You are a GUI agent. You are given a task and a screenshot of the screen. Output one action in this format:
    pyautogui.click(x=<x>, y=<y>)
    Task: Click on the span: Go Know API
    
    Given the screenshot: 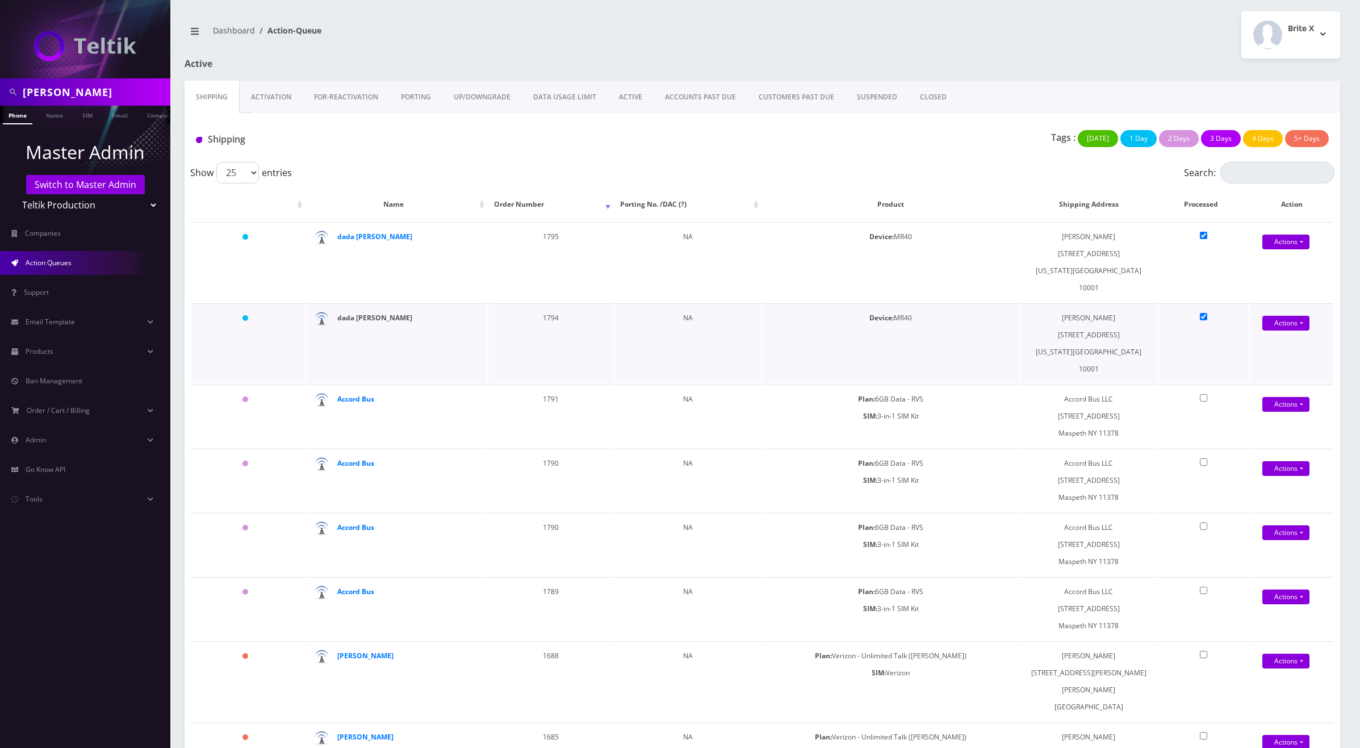 What is the action you would take?
    pyautogui.click(x=45, y=469)
    